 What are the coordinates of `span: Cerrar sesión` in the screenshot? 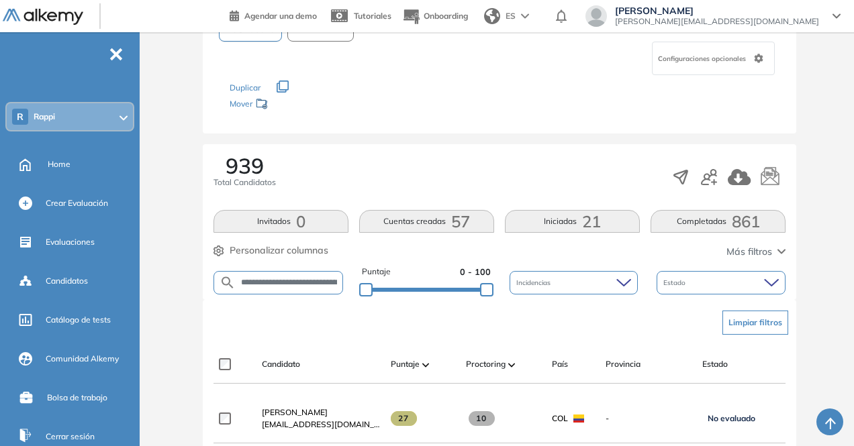 It's located at (70, 437).